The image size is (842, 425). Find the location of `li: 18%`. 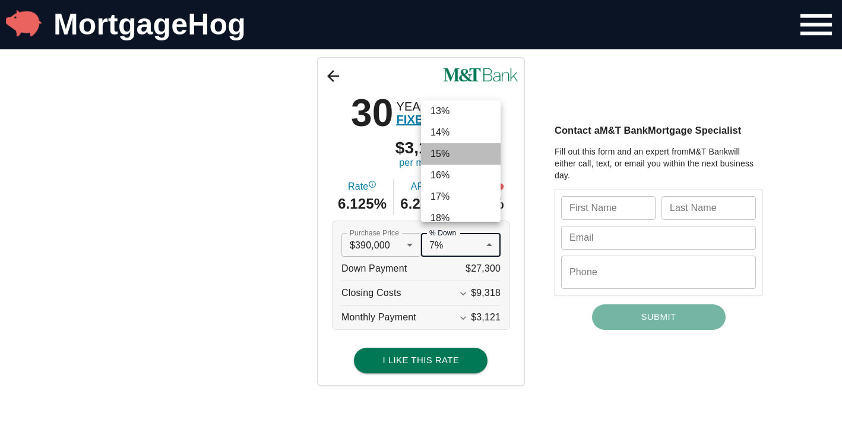

li: 18% is located at coordinates (461, 218).